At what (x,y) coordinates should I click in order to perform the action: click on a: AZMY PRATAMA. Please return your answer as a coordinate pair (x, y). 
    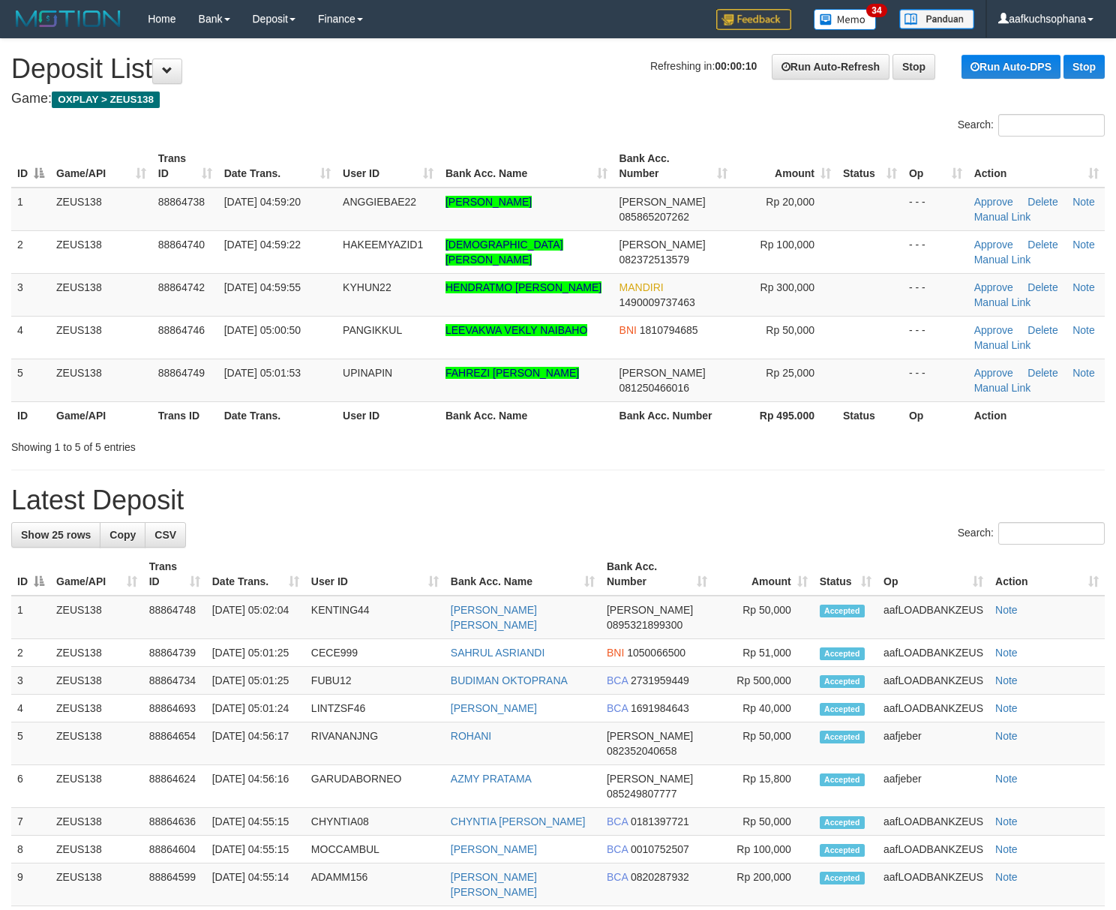
    Looking at the image, I should click on (491, 778).